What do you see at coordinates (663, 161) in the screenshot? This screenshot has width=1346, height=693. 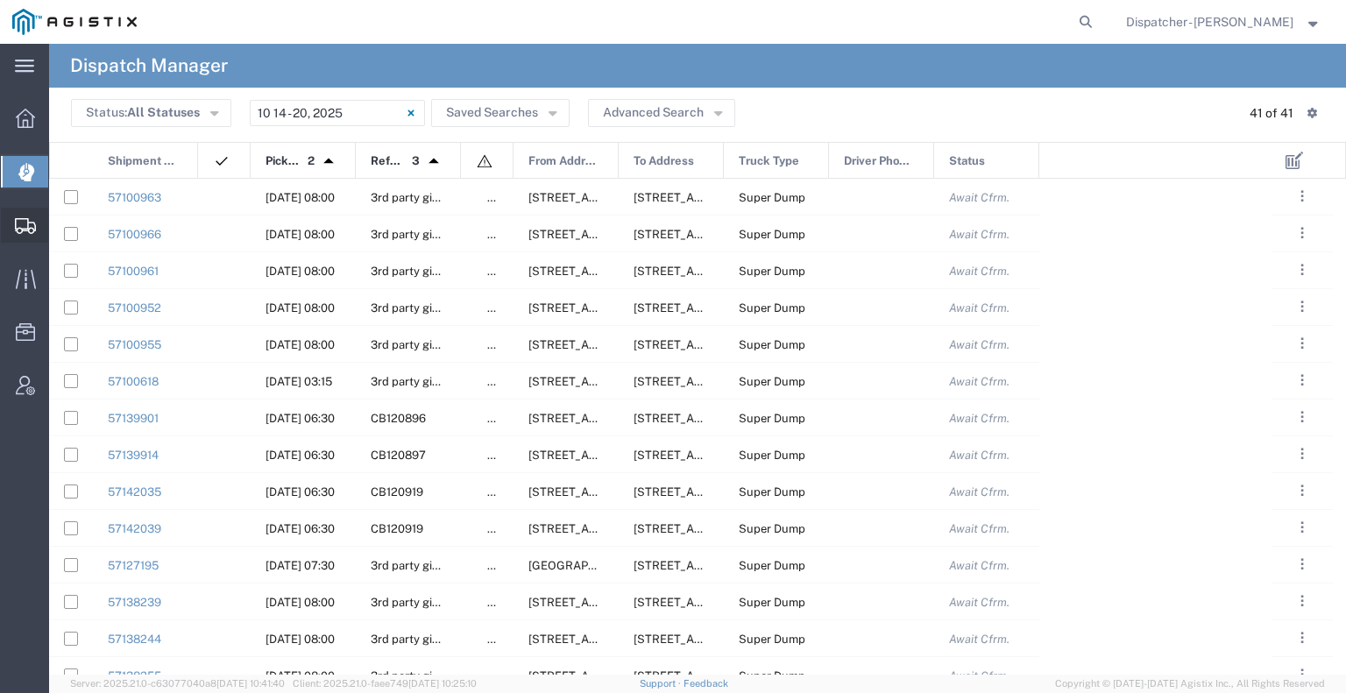 I see `span: To Address` at bounding box center [663, 161].